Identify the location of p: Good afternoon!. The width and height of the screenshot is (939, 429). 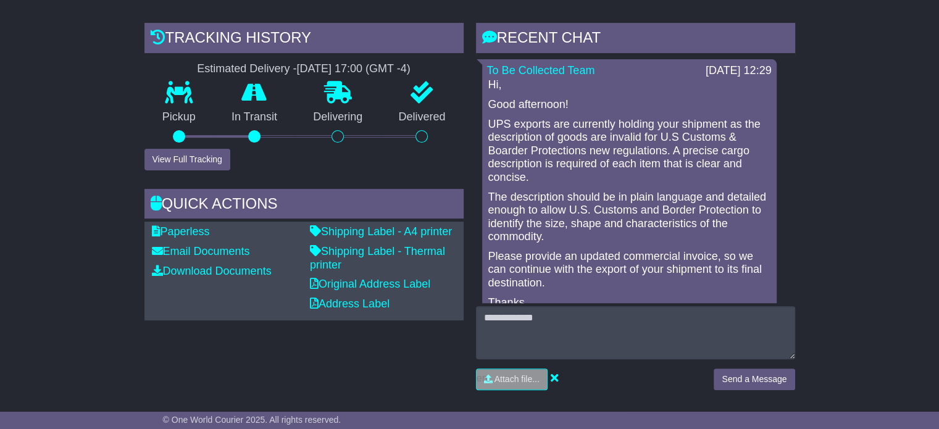
(629, 105).